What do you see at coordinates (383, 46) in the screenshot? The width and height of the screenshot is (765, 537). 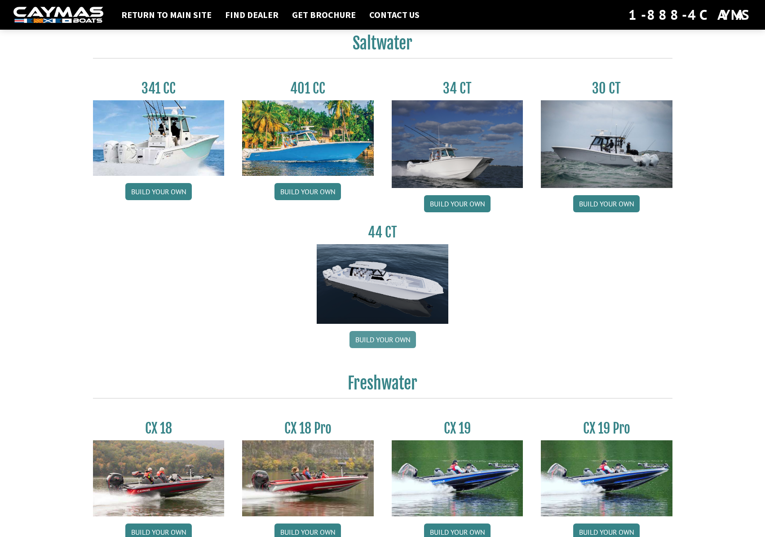 I see `h2: Saltwater` at bounding box center [383, 46].